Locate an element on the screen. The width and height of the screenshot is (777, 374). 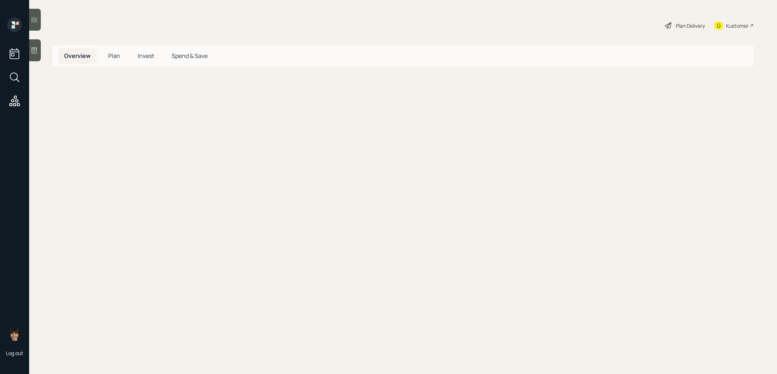
span: Invest is located at coordinates (146, 56).